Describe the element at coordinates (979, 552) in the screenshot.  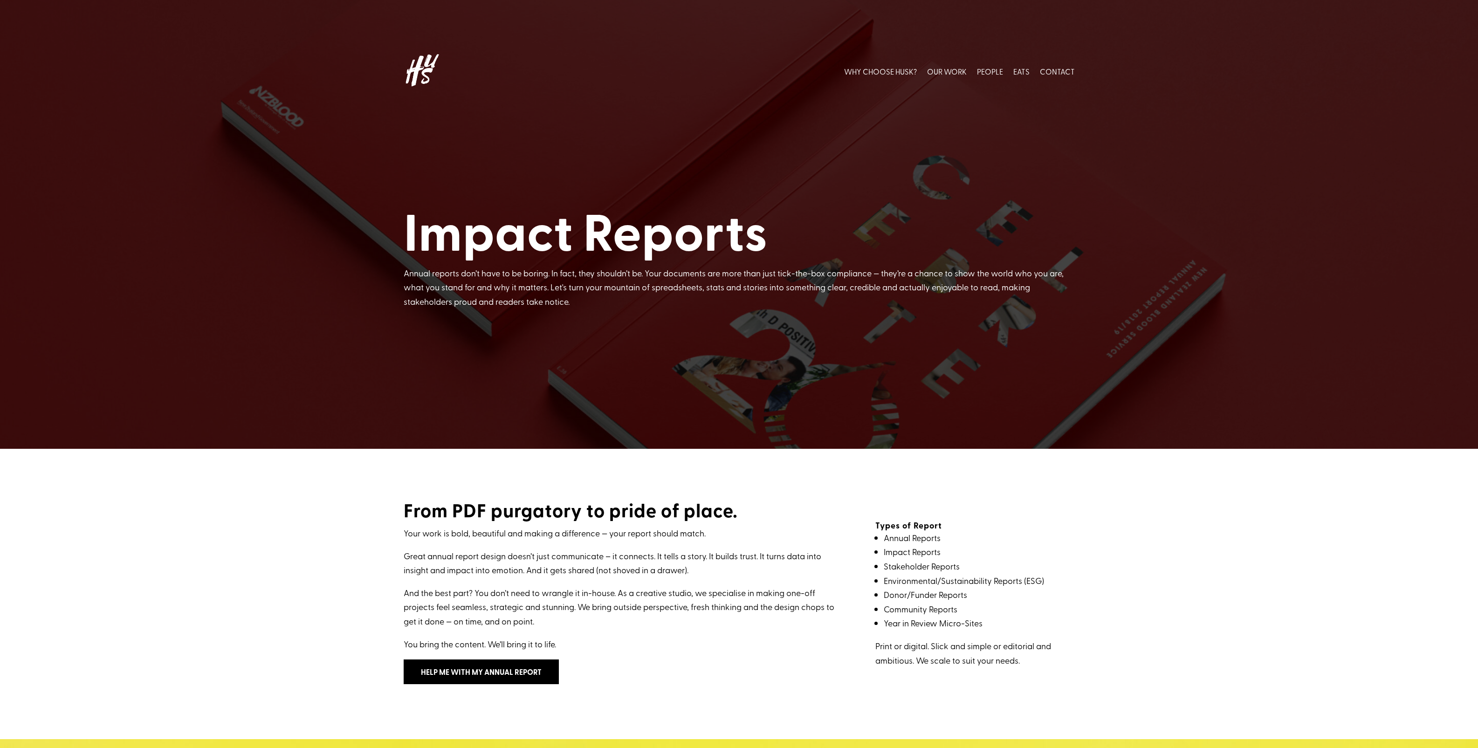
I see `li: Impact Reports` at that location.